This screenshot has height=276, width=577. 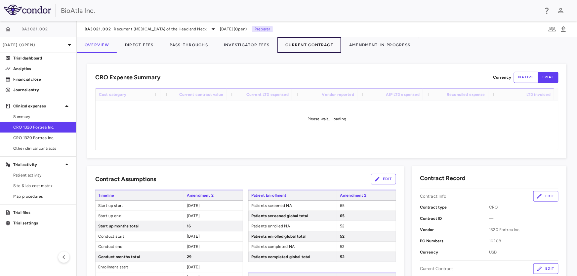 I want to click on button: trial, so click(x=549, y=77).